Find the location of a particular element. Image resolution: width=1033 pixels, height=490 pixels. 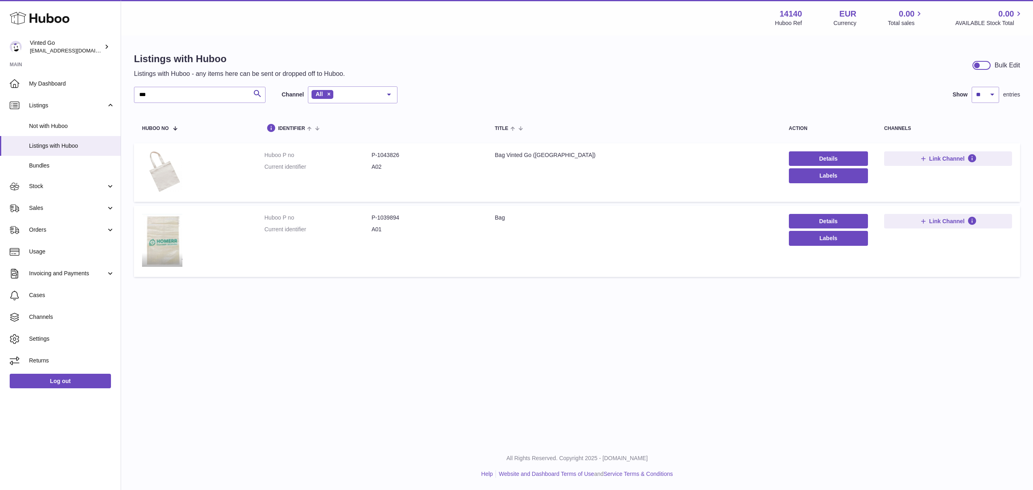

a: 0.00 AVAILABLE Stock Total is located at coordinates (989, 18).